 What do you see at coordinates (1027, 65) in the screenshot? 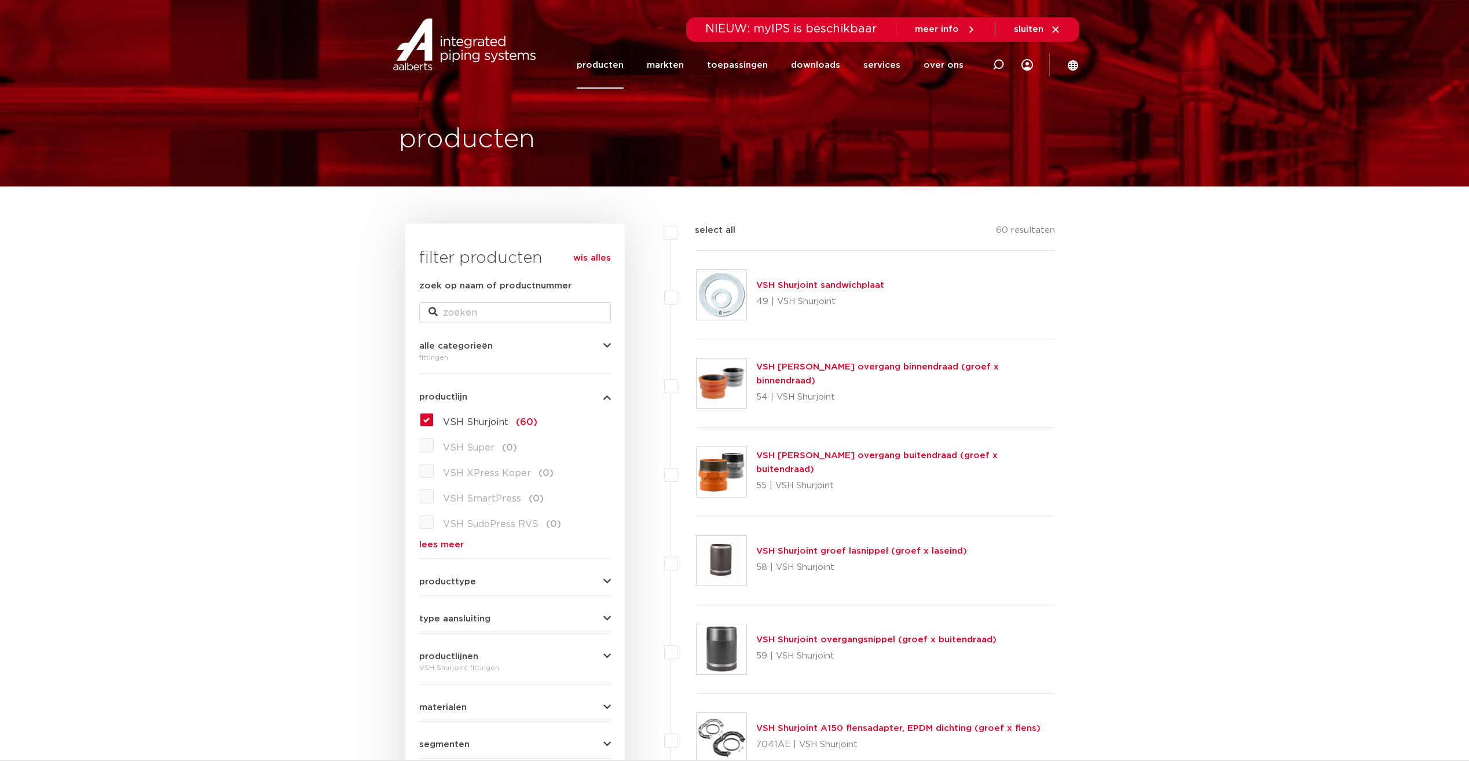
I see `div: my IPS` at bounding box center [1027, 65].